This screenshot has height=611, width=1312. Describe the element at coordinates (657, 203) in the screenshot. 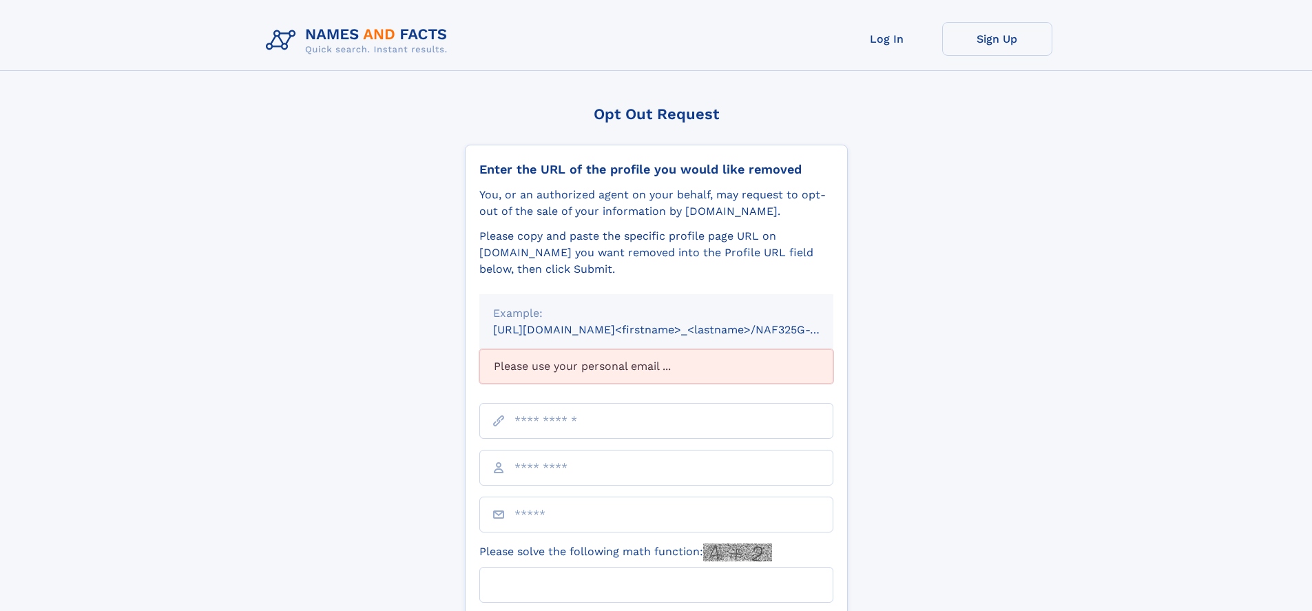

I see `div: You, or an authorized agent on your behalf, may request to opt-out of the sale of your informatio...` at that location.